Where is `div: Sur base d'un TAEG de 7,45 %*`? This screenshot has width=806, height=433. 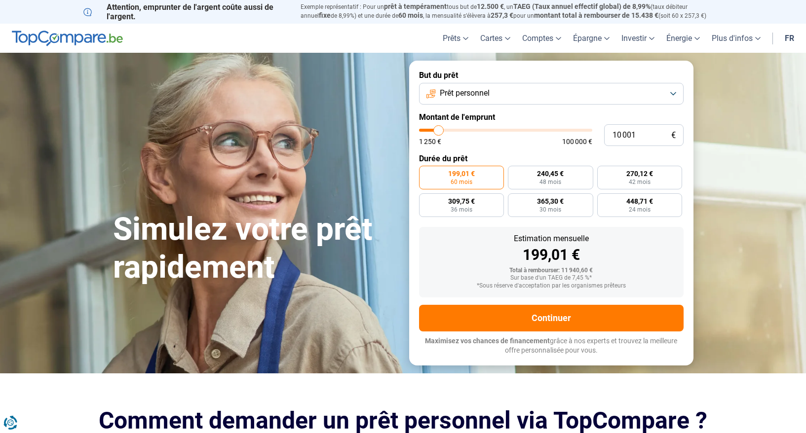
div: Sur base d'un TAEG de 7,45 %* is located at coordinates (551, 278).